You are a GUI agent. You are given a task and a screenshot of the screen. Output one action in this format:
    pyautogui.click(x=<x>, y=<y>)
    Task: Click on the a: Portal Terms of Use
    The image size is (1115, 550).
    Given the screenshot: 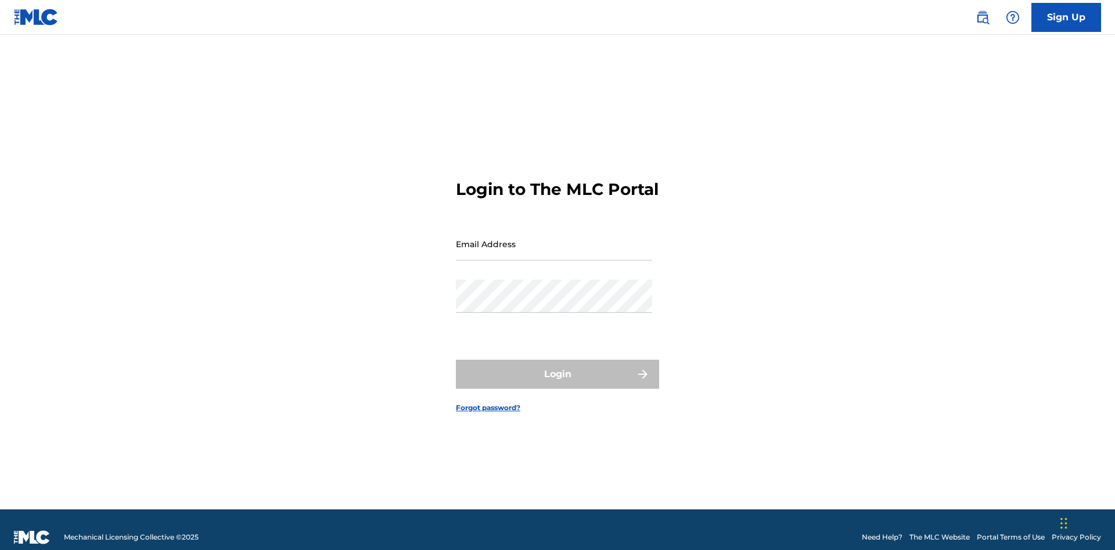 What is the action you would take?
    pyautogui.click(x=1010, y=538)
    